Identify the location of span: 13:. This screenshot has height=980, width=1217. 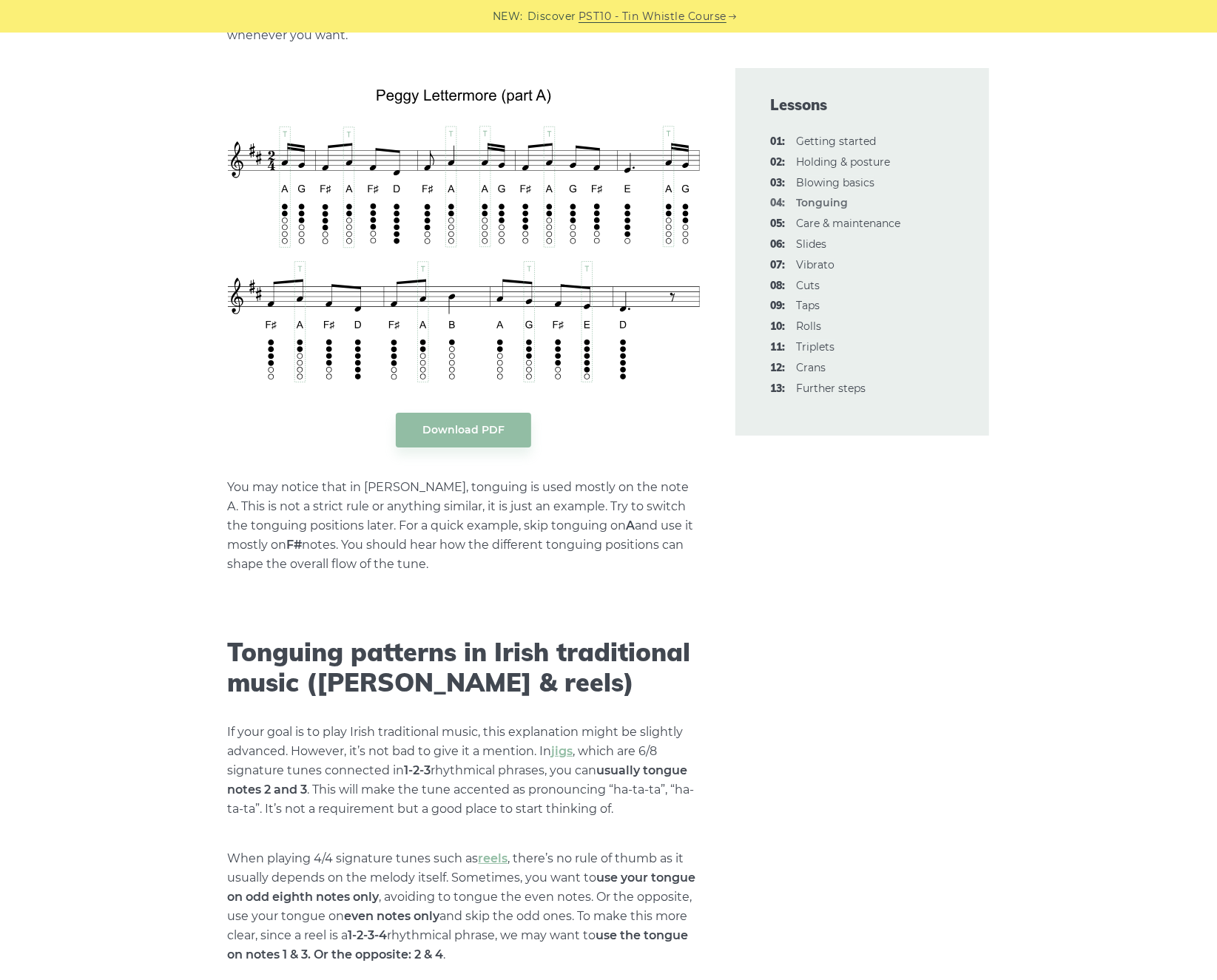
(778, 389).